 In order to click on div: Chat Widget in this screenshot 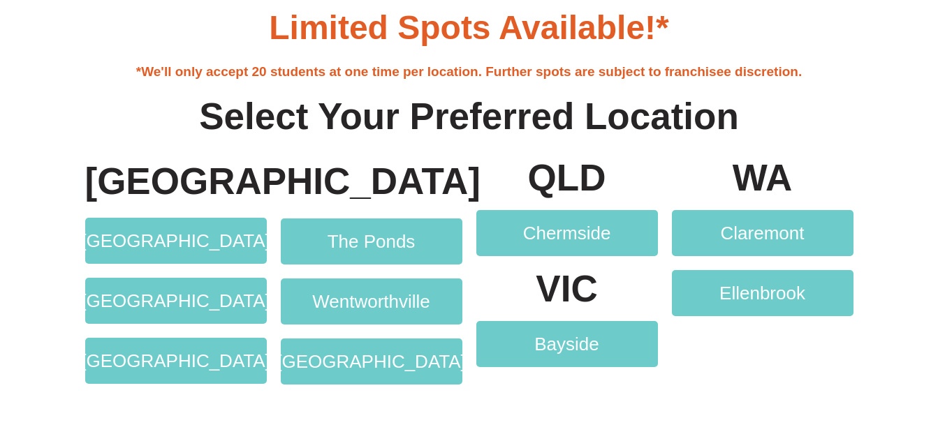, I will do `click(821, 369)`.